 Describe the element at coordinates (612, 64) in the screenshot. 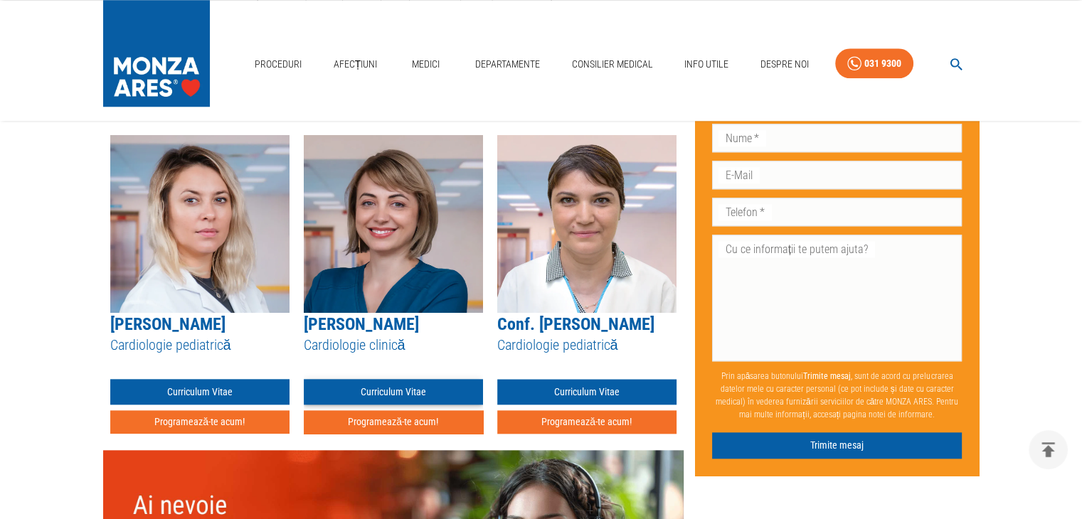

I see `a: Consilier Medical` at that location.